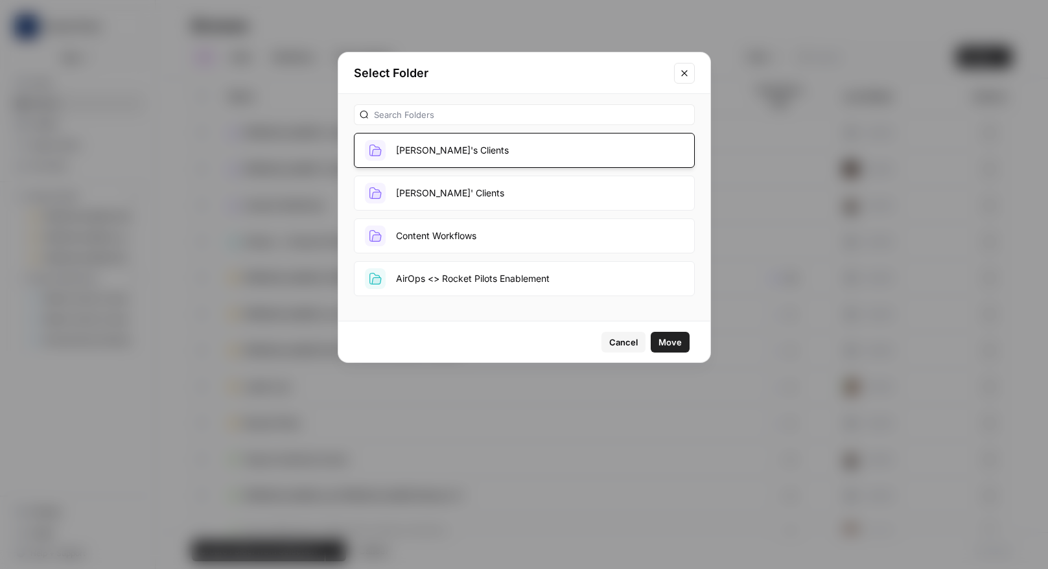 Image resolution: width=1048 pixels, height=569 pixels. What do you see at coordinates (524, 236) in the screenshot?
I see `button: Content Workflows` at bounding box center [524, 236].